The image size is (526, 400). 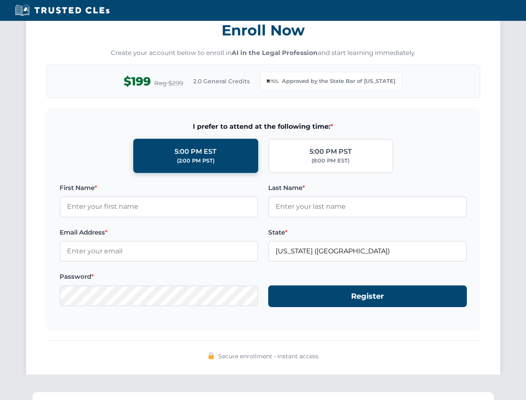 I want to click on span: 2.0 General Credits, so click(x=222, y=81).